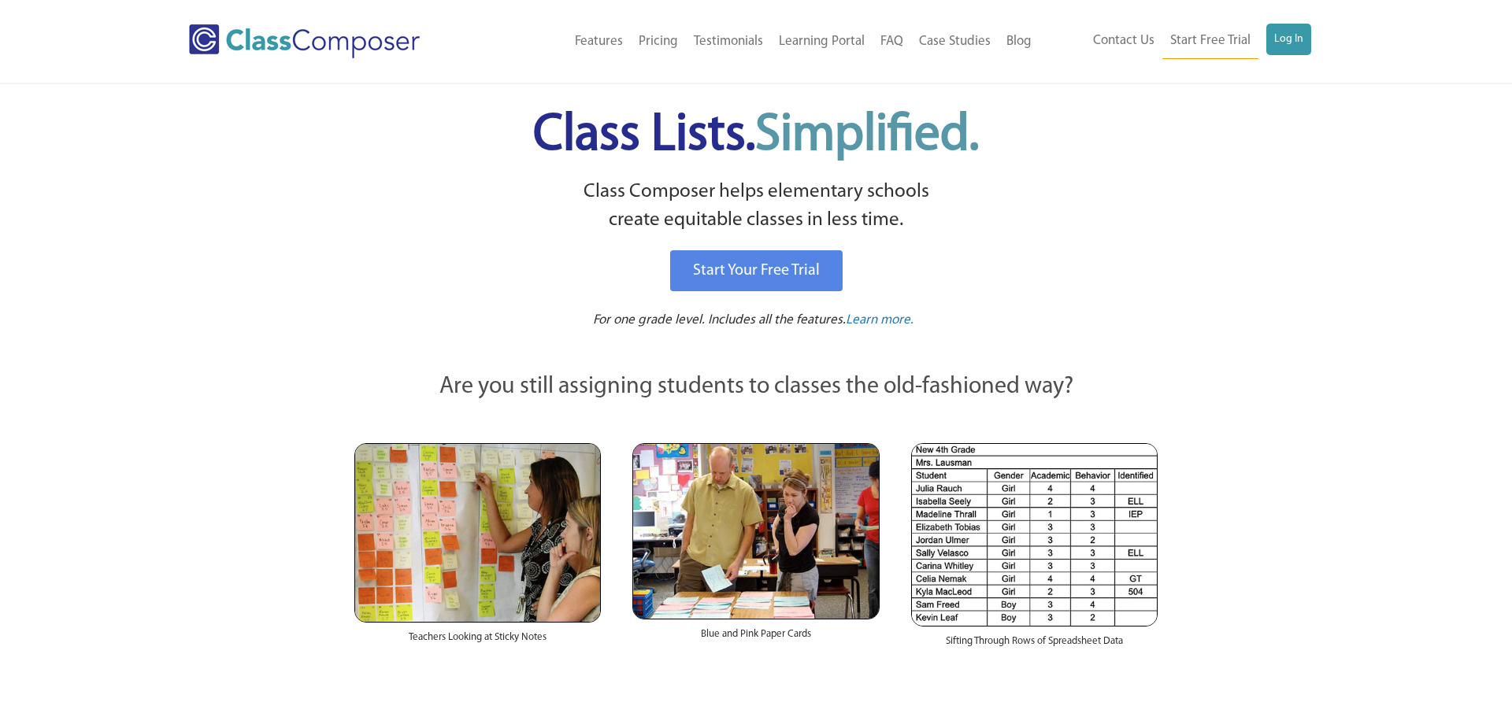 Image resolution: width=1512 pixels, height=717 pixels. Describe the element at coordinates (756, 206) in the screenshot. I see `p: Class Composer helps elementary schools create equitable classes in less time.` at that location.